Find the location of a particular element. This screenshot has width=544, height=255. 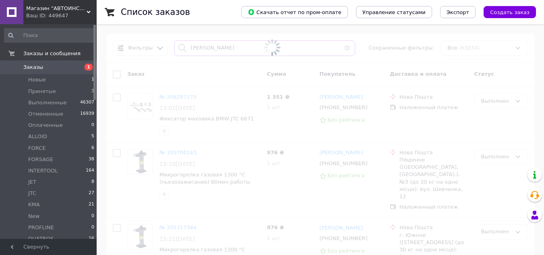

span: FORSAGE is located at coordinates (41, 160).